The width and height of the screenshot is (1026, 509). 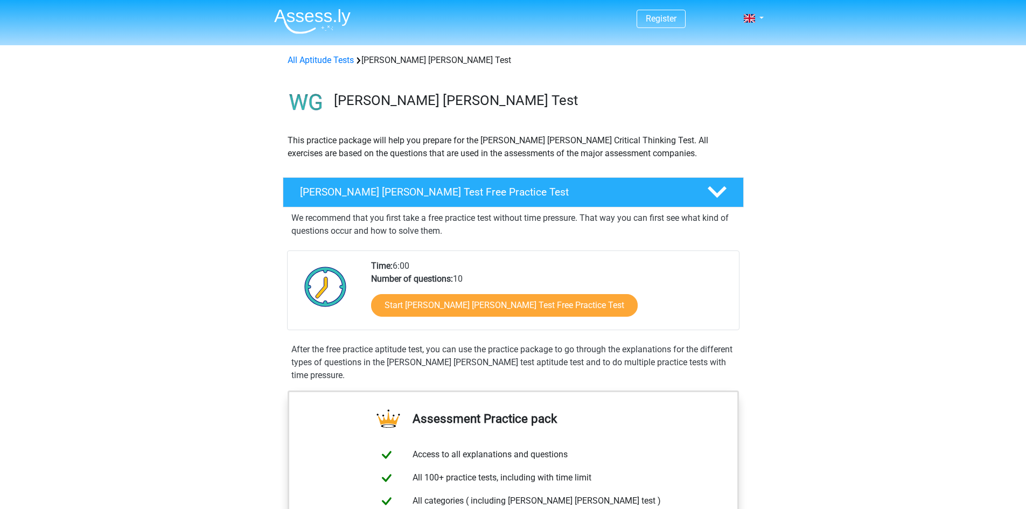 What do you see at coordinates (513, 224) in the screenshot?
I see `p: We recommend that you first take a free practice test without time pressure. That way you can fir...` at bounding box center [513, 224].